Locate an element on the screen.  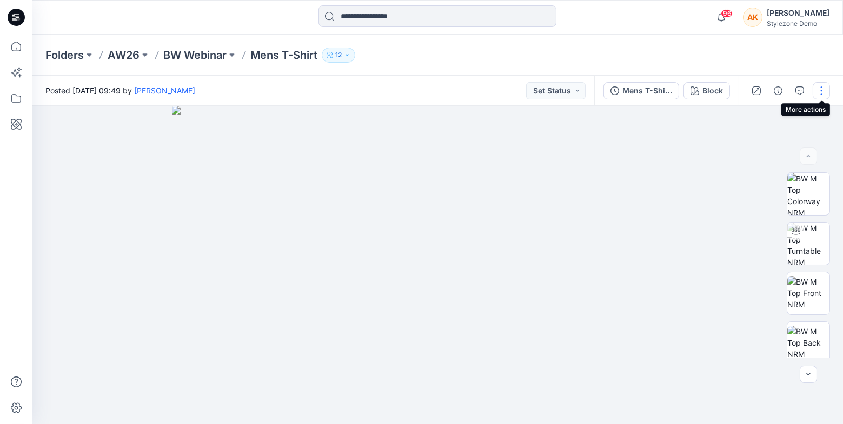
div: Block is located at coordinates (713, 91).